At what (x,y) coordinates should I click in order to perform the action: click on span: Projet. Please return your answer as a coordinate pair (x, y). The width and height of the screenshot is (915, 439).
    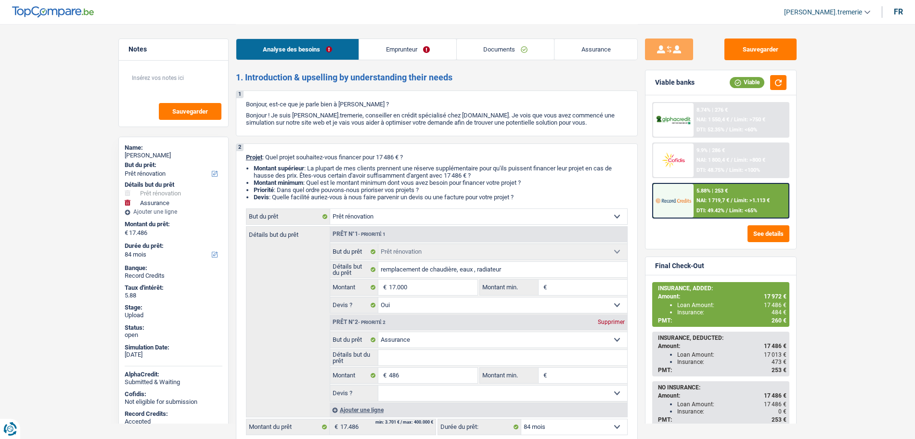
    Looking at the image, I should click on (254, 157).